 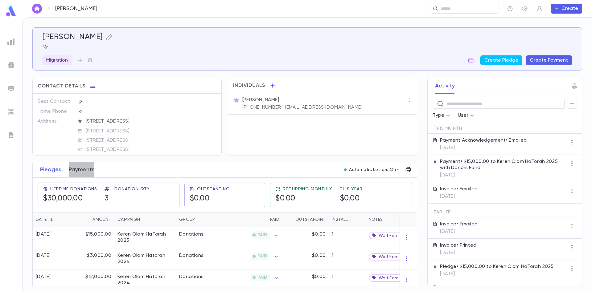 I want to click on p: Migration, so click(x=57, y=60).